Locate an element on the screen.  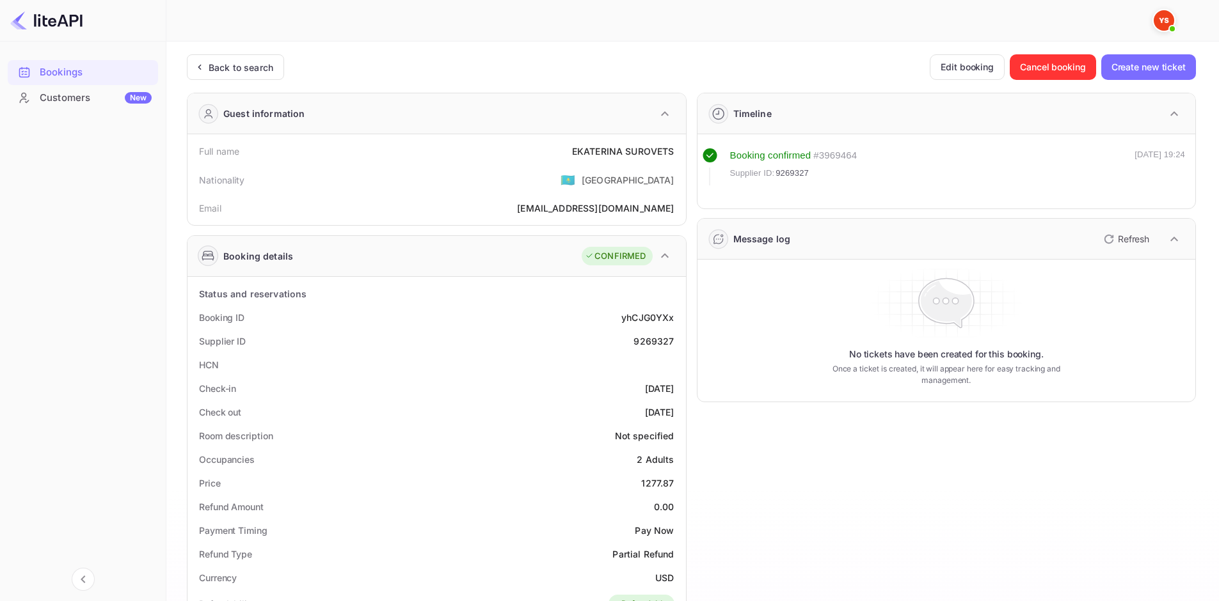
div: Email is located at coordinates (210, 208).